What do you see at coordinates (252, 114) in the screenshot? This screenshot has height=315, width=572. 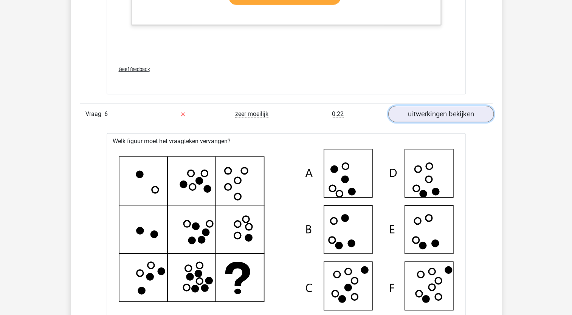 I see `span: zeer moeilijk` at bounding box center [252, 114].